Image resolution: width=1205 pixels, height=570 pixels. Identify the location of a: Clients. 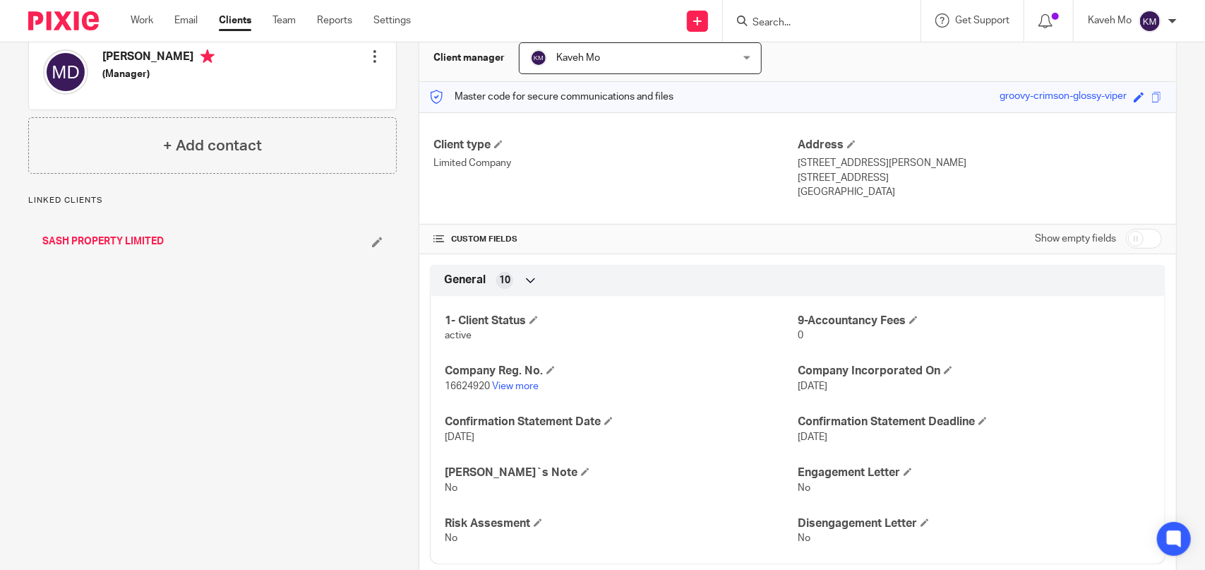
(235, 20).